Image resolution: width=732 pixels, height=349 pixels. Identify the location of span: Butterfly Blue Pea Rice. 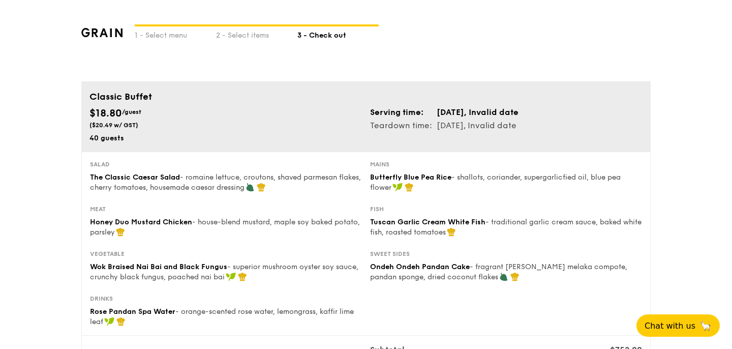
(411, 177).